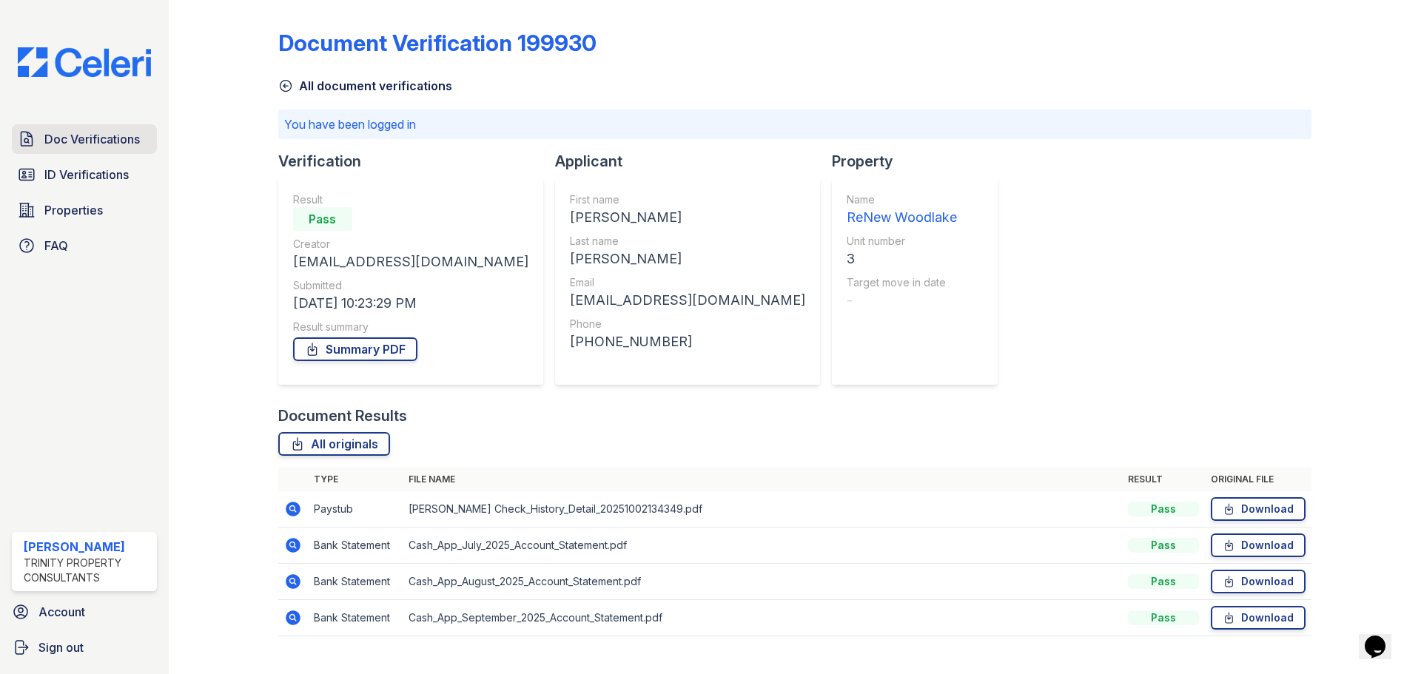 Image resolution: width=1421 pixels, height=674 pixels. Describe the element at coordinates (343, 416) in the screenshot. I see `div: Document Results` at that location.